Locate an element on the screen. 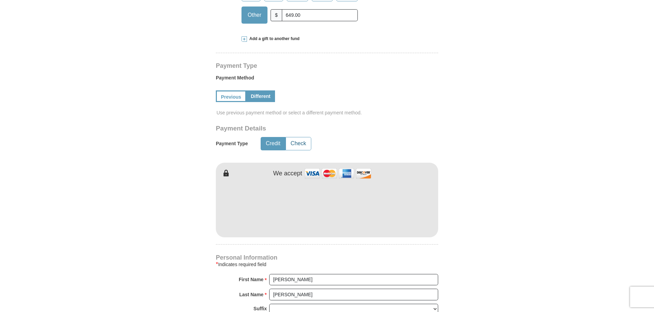 This screenshot has height=312, width=654. span: Use previous payment method or select a different payment method. is located at coordinates (328, 113).